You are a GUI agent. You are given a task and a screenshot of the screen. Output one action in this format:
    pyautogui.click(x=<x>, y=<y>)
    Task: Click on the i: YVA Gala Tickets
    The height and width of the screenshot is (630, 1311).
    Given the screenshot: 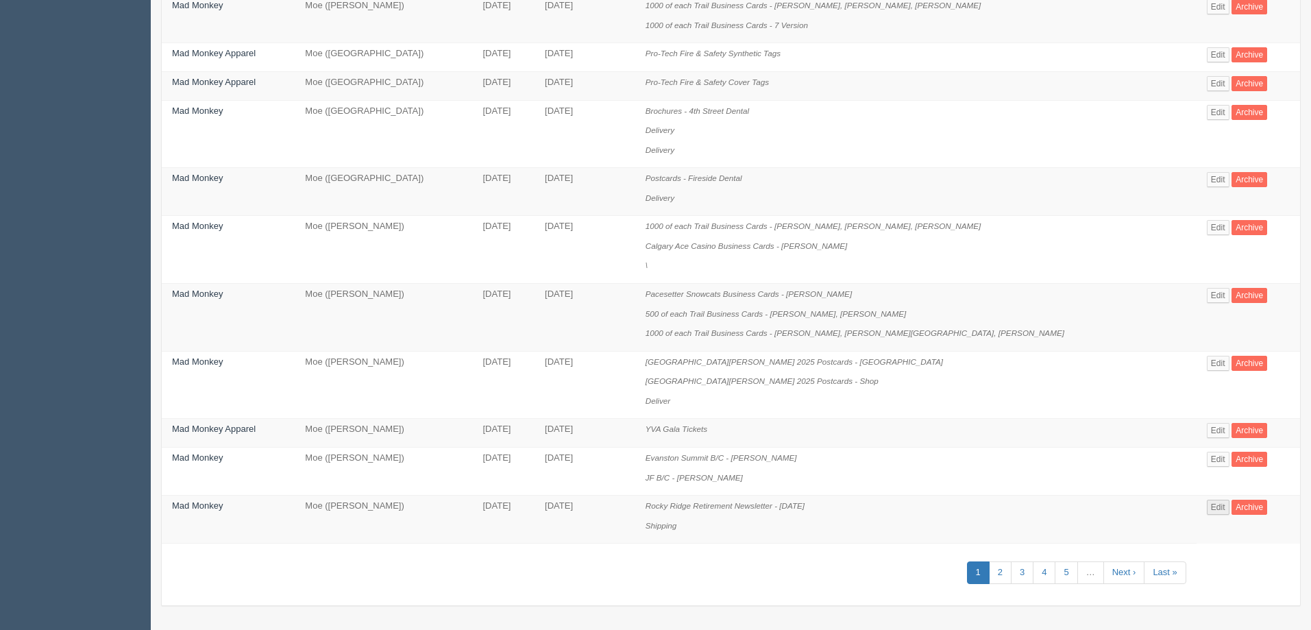 What is the action you would take?
    pyautogui.click(x=677, y=428)
    